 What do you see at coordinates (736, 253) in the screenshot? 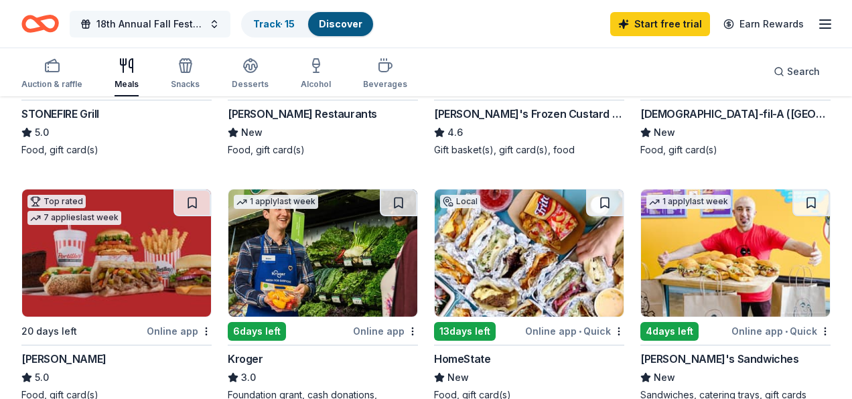
I see `img: Image for Ike's Sandwiches` at bounding box center [736, 253].